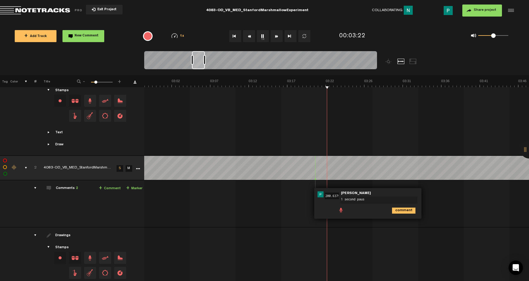  Describe the element at coordinates (516, 268) in the screenshot. I see `div: Open Intercom Messenger` at that location.